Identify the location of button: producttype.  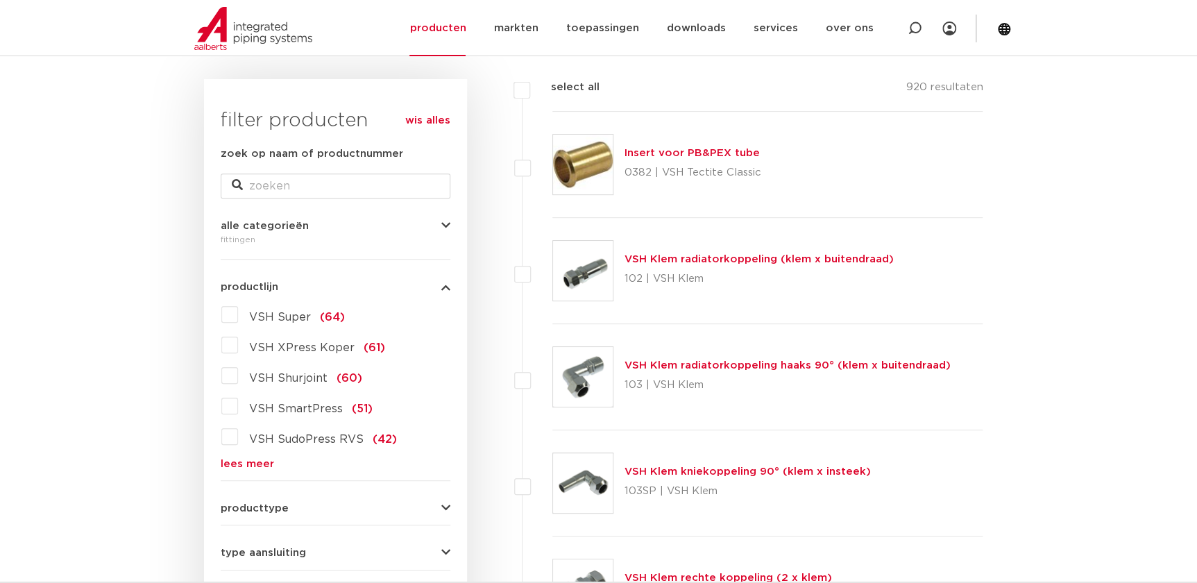
(335, 508).